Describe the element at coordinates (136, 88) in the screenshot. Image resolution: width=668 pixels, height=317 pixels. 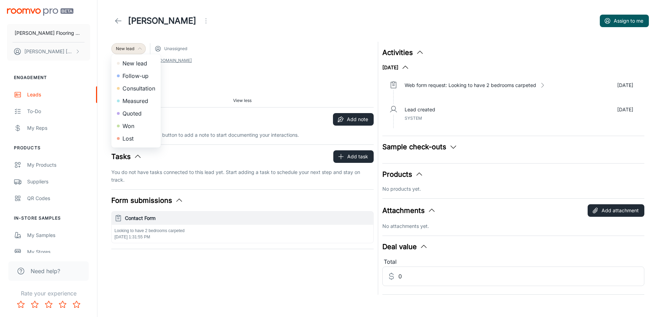
I see `li: Consultation` at that location.